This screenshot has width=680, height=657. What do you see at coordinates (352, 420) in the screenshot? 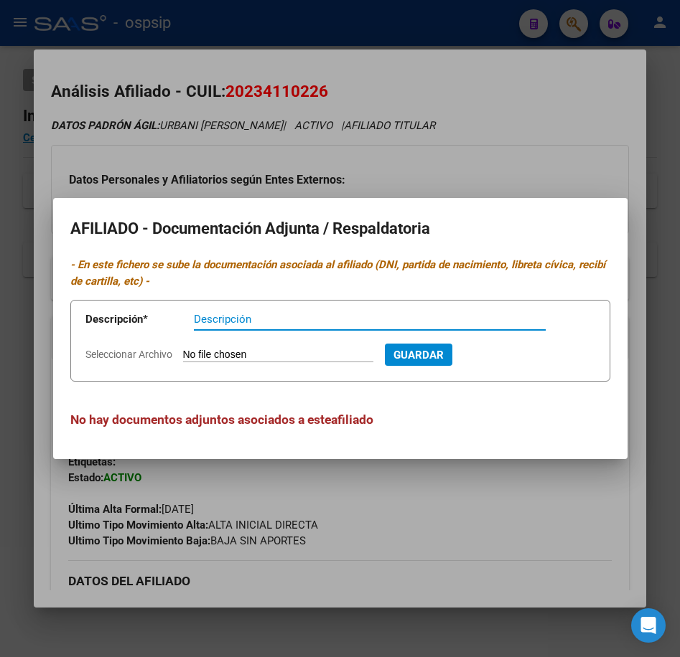
I see `span: afiliado` at bounding box center [352, 420].